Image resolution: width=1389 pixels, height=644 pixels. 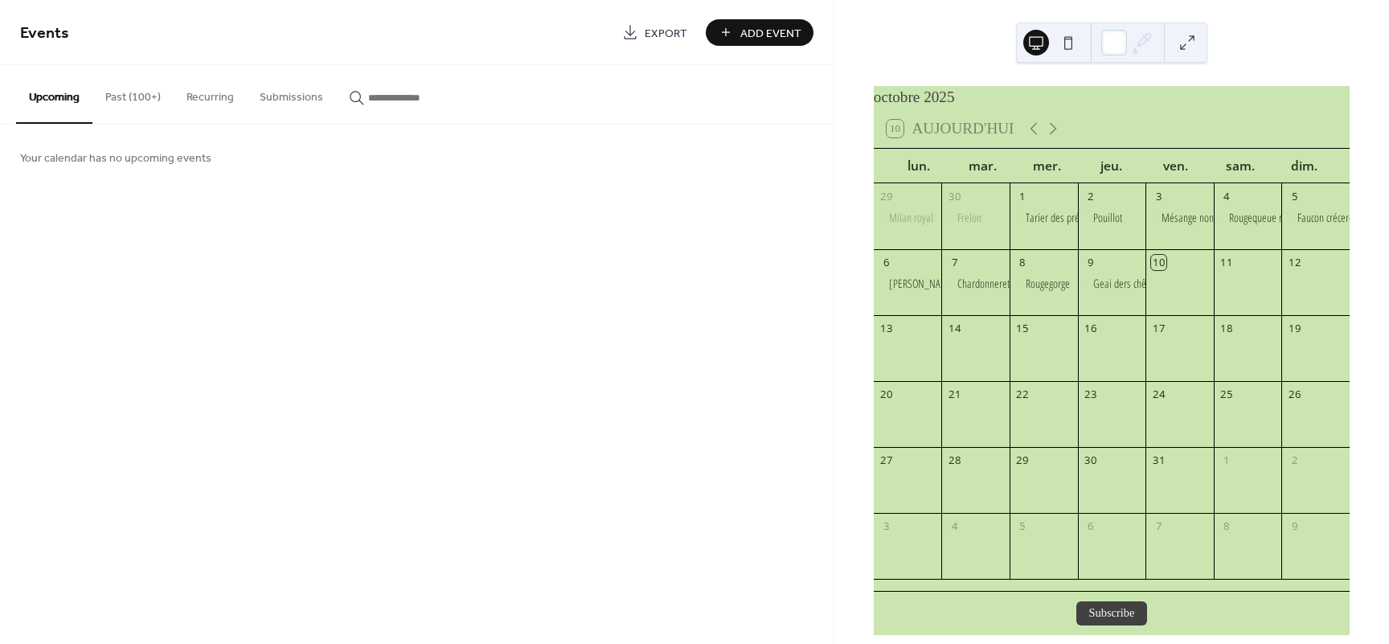 I want to click on div: 13, so click(x=887, y=328).